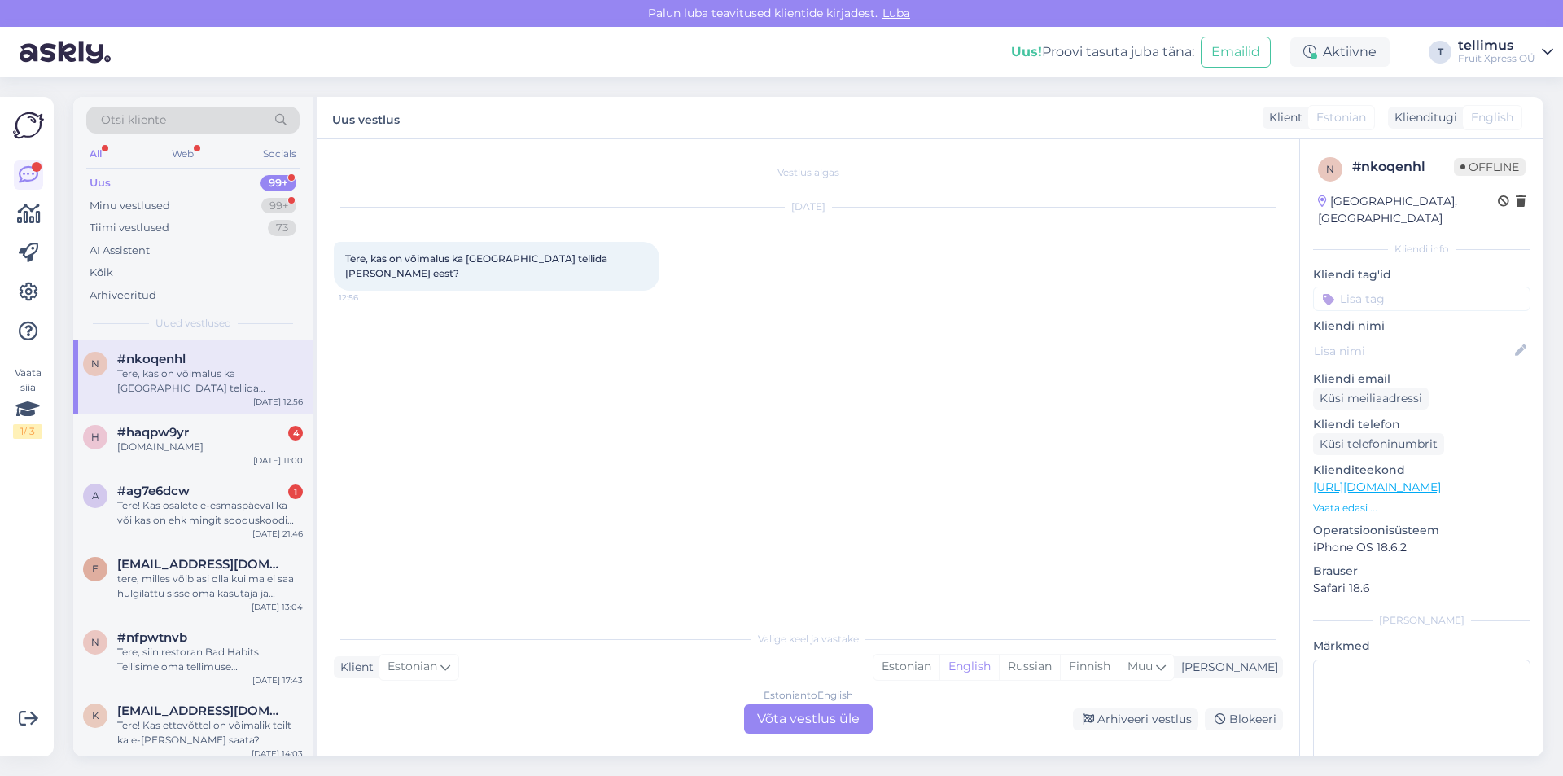  Describe the element at coordinates (282, 228) in the screenshot. I see `div: 73` at that location.